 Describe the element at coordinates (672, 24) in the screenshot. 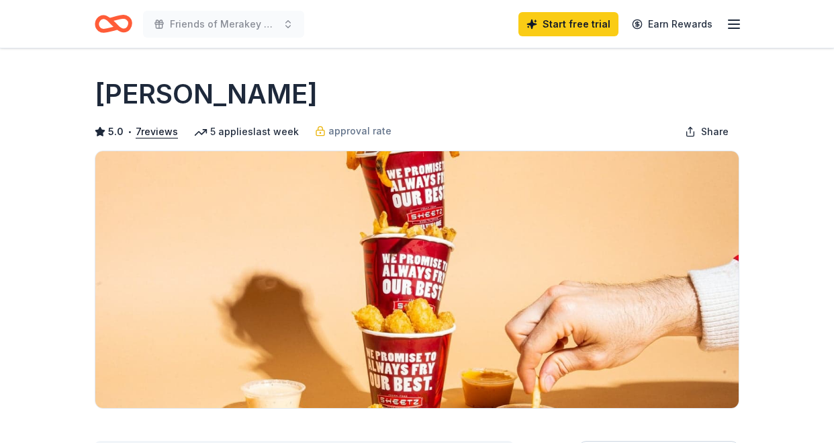

I see `a: Earn Rewards` at that location.